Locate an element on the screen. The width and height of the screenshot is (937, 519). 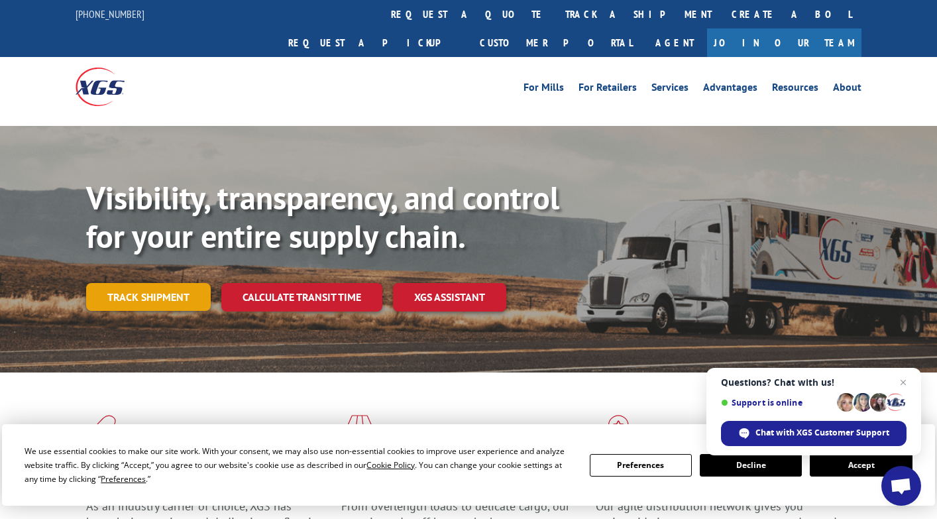
a: XGS ASSISTANT is located at coordinates (449, 297).